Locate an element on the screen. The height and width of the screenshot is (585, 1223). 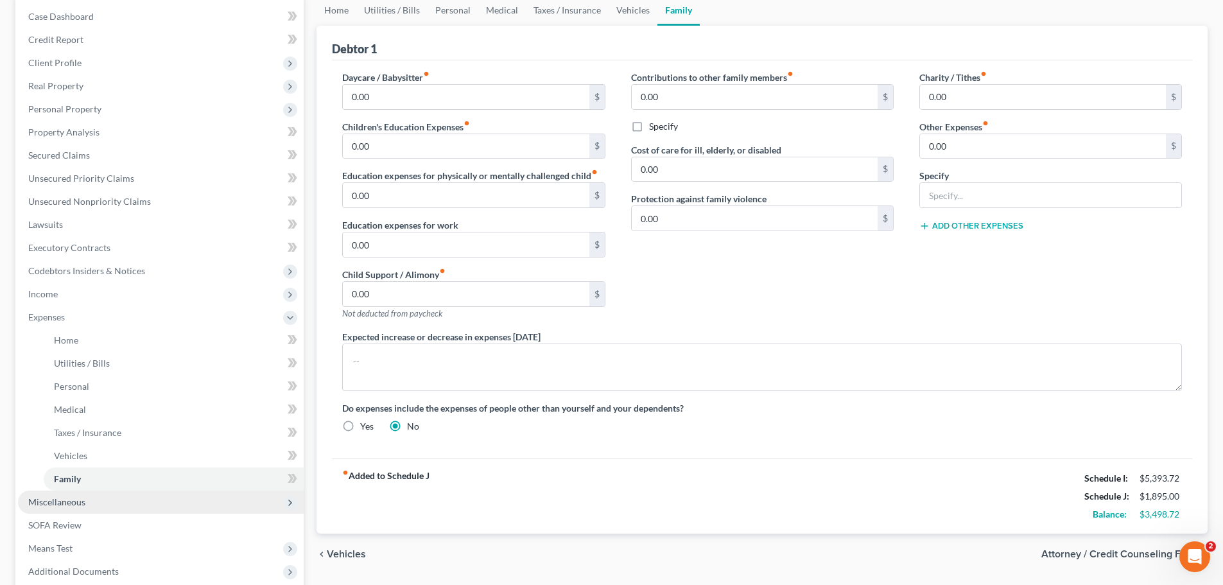
button: Add Other Expenses is located at coordinates (971, 226).